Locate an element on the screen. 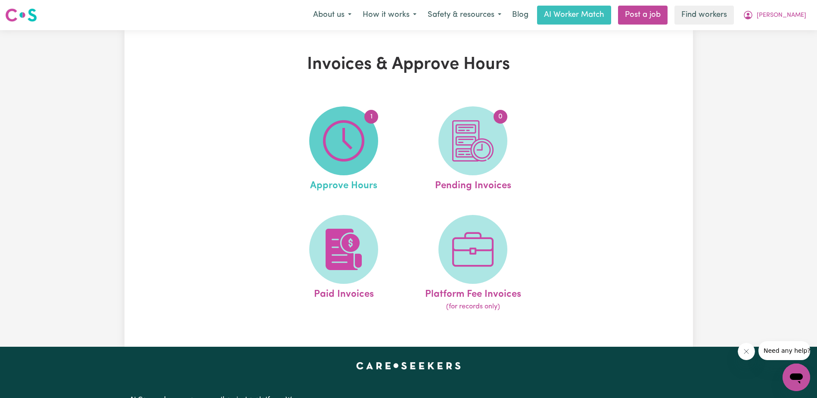 Image resolution: width=817 pixels, height=398 pixels. span: 0 is located at coordinates (501, 117).